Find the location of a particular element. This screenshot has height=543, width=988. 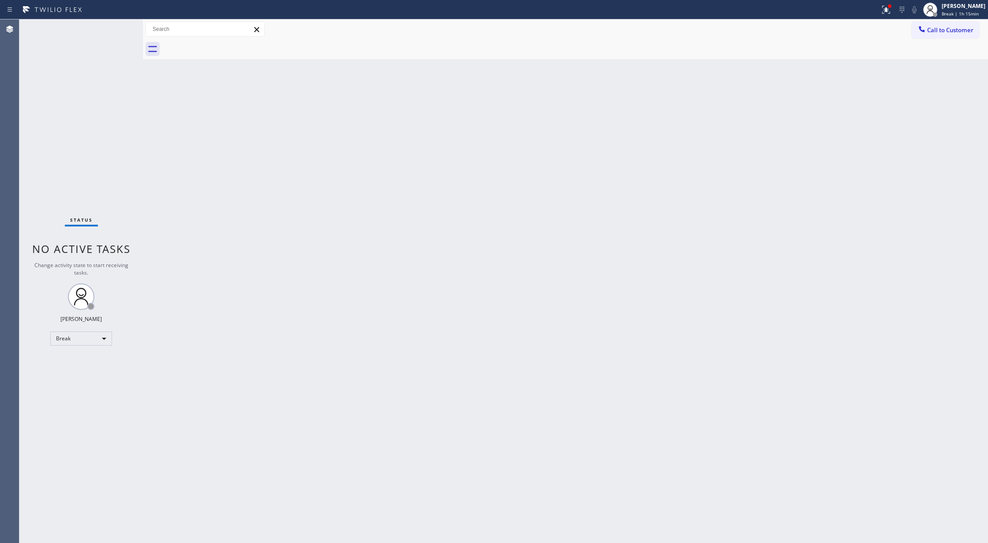

input: Search is located at coordinates (205, 29).